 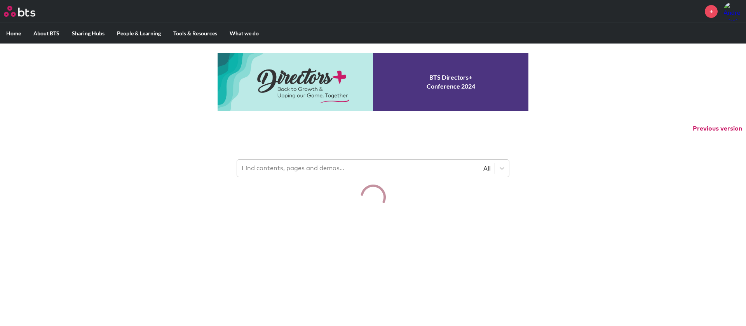 What do you see at coordinates (139, 33) in the screenshot?
I see `label: People & Learning` at bounding box center [139, 33].